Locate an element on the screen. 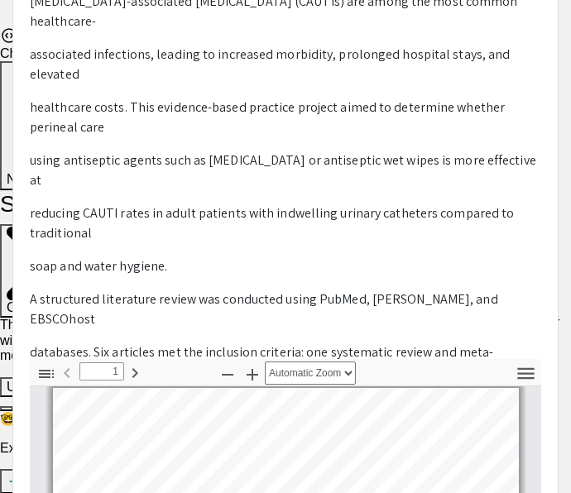 This screenshot has width=571, height=493. p: reducing CAUTI rates in adult patients with indwelling urinary catheters compared to traditional is located at coordinates (286, 223).